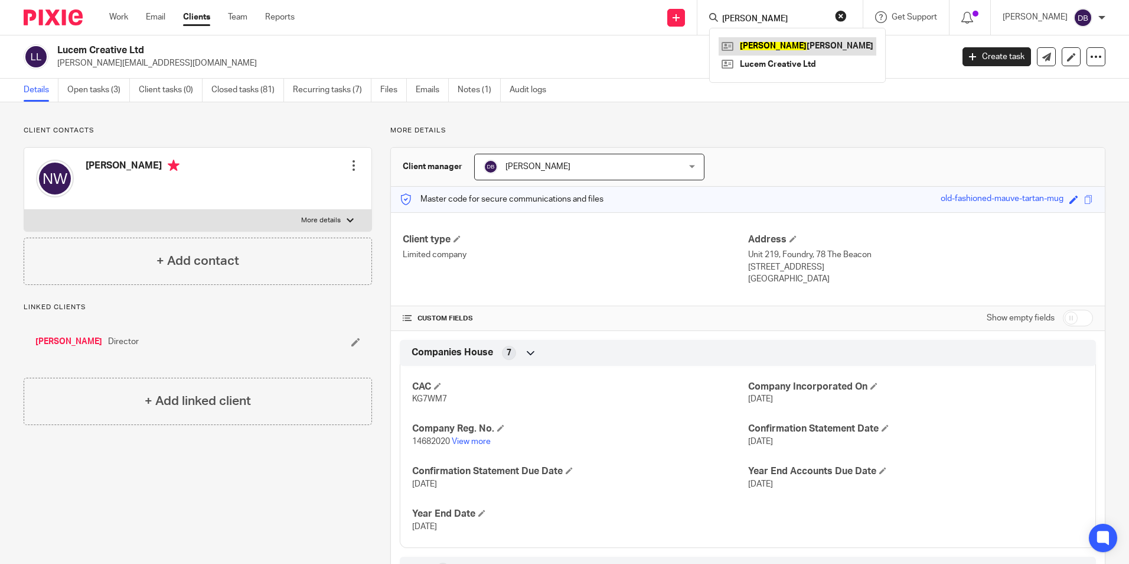 This screenshot has height=564, width=1129. Describe the element at coordinates (580, 471) in the screenshot. I see `h4: Confirmation Statement Due Date` at that location.